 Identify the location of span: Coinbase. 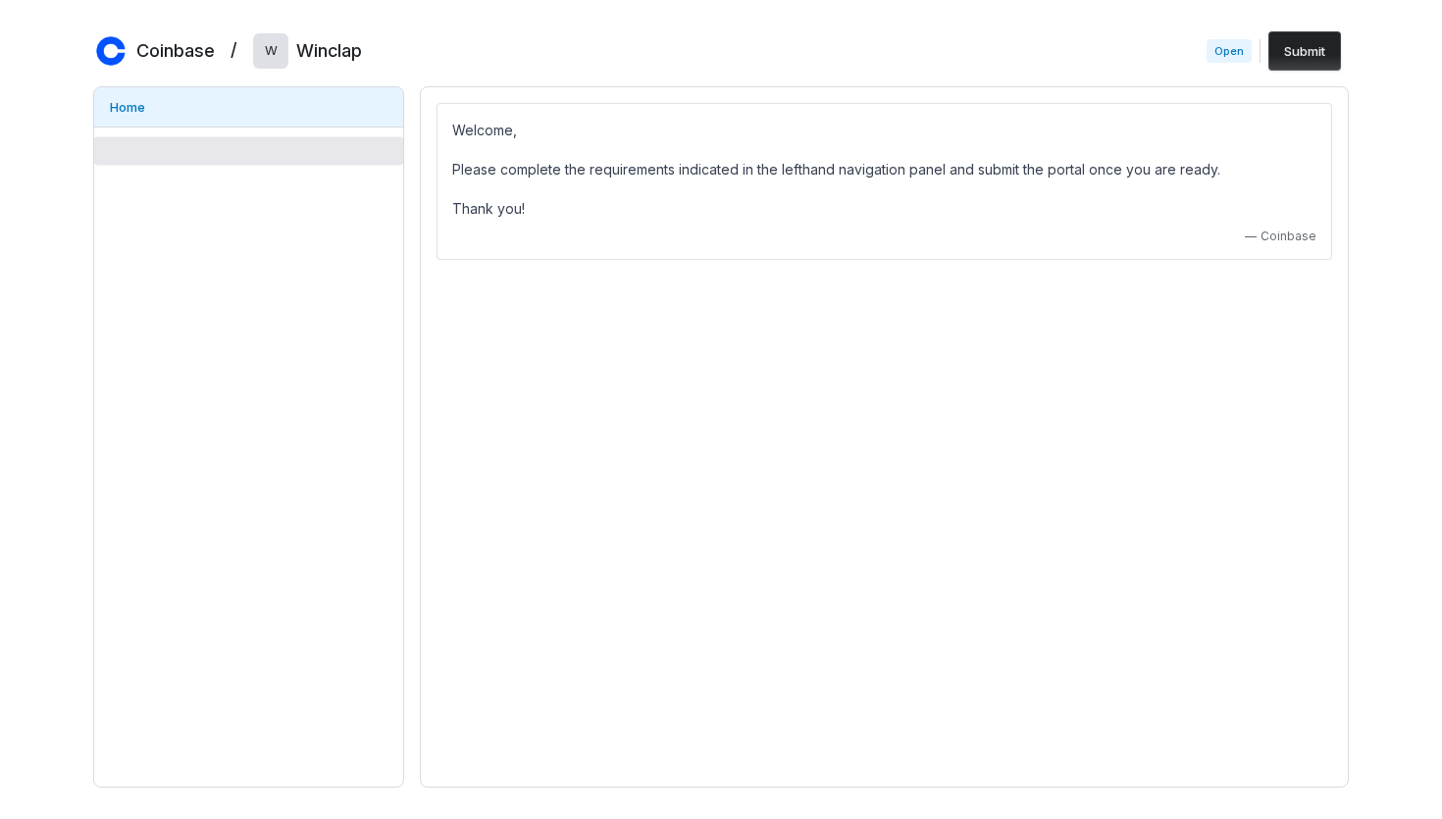
(1288, 236).